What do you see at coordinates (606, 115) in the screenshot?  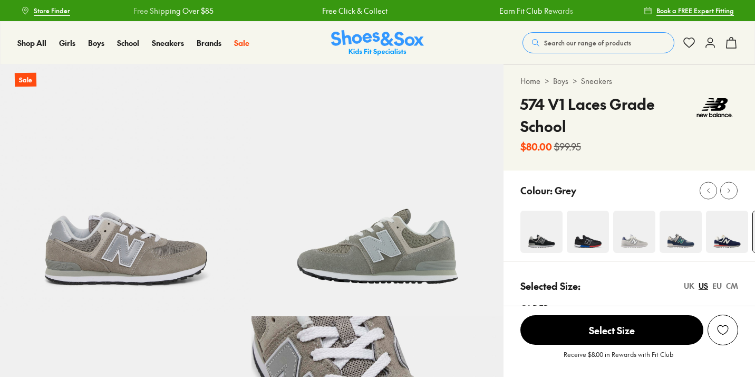 I see `h4: 574 V1 Laces Grade School` at bounding box center [606, 115].